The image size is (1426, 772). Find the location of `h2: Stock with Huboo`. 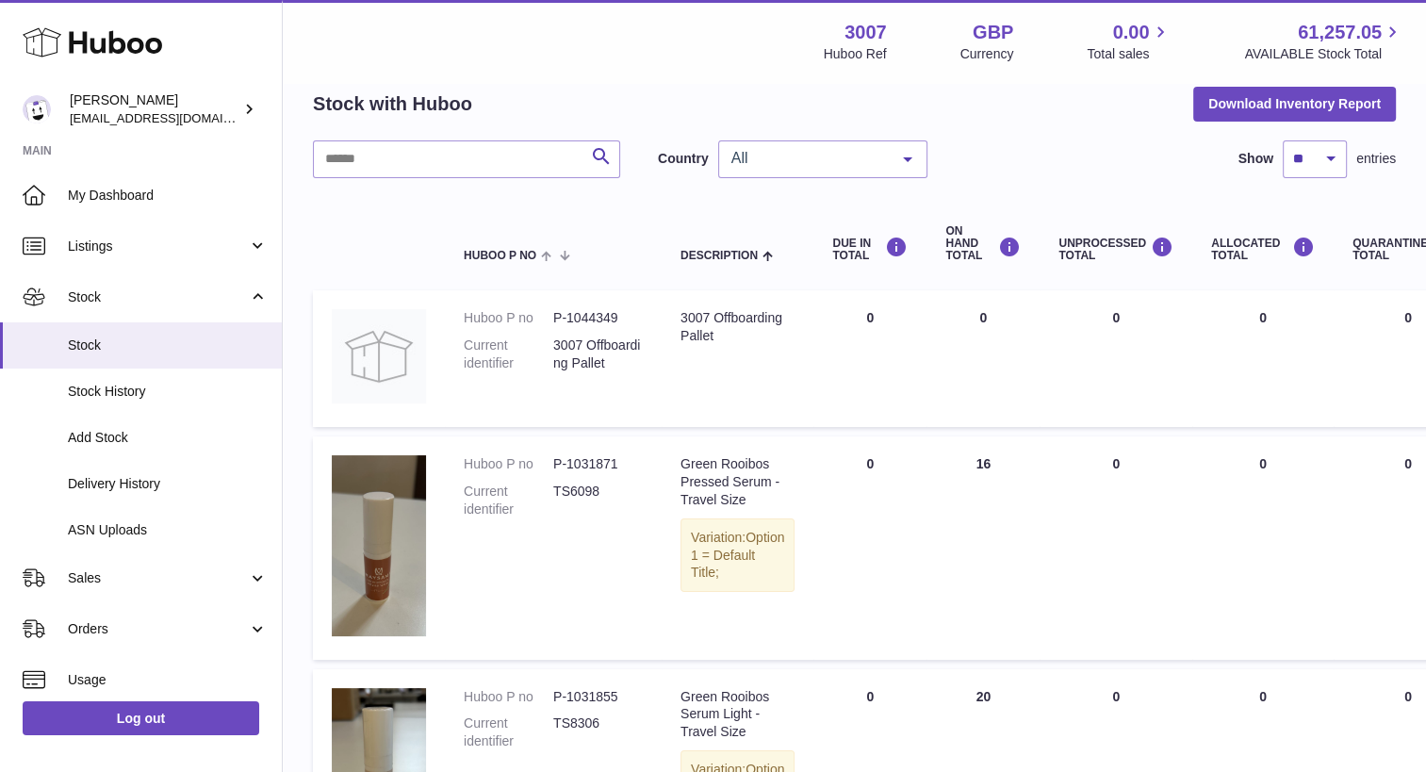

h2: Stock with Huboo is located at coordinates (392, 104).